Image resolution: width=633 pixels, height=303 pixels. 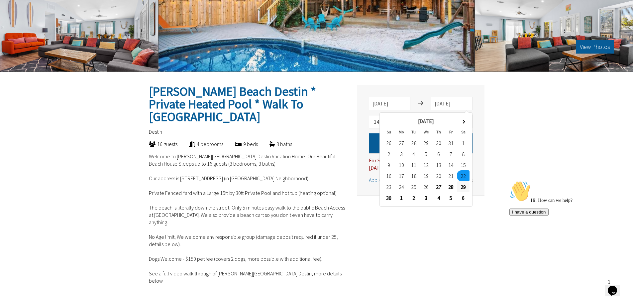 I want to click on div: 16 guests, so click(x=157, y=144).